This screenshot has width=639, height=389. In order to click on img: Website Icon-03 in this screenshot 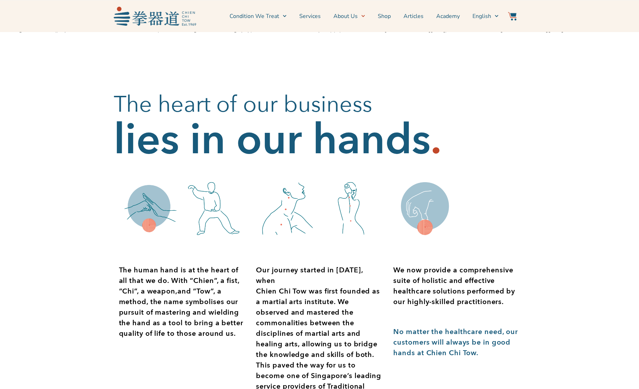, I will do `click(513, 16)`.